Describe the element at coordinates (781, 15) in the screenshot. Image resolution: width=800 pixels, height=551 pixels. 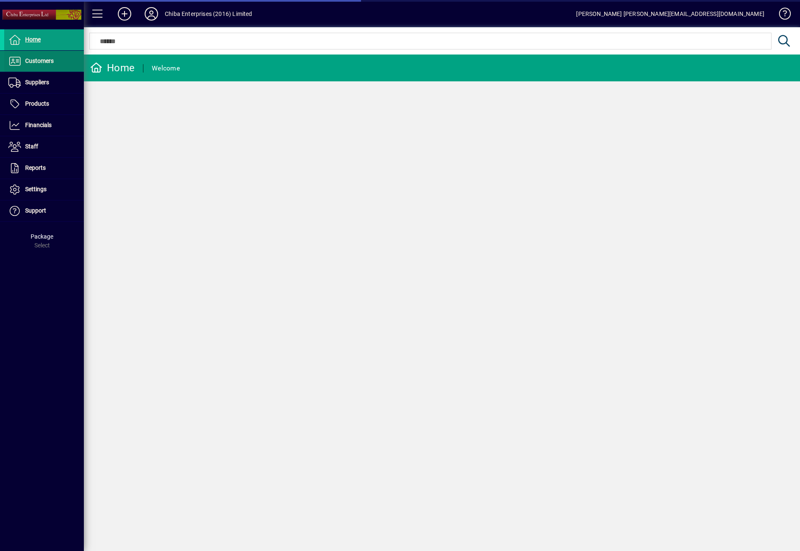
I see `a: Knowledge Base` at that location.